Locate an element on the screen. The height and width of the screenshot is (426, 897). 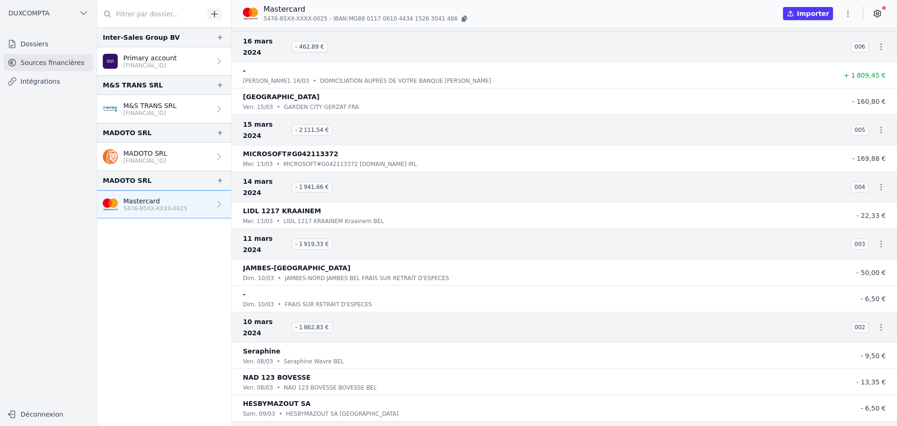
p: JAMBES-NORD JAMBES BEL FRAIS SUR RETRAIT D'ESPECES is located at coordinates (367, 278).